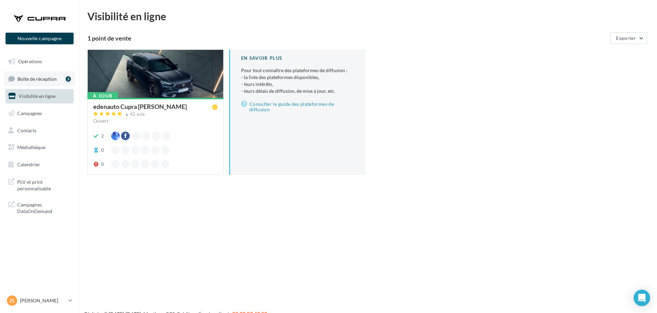 This screenshot has height=313, width=657. I want to click on span: Opérations, so click(30, 61).